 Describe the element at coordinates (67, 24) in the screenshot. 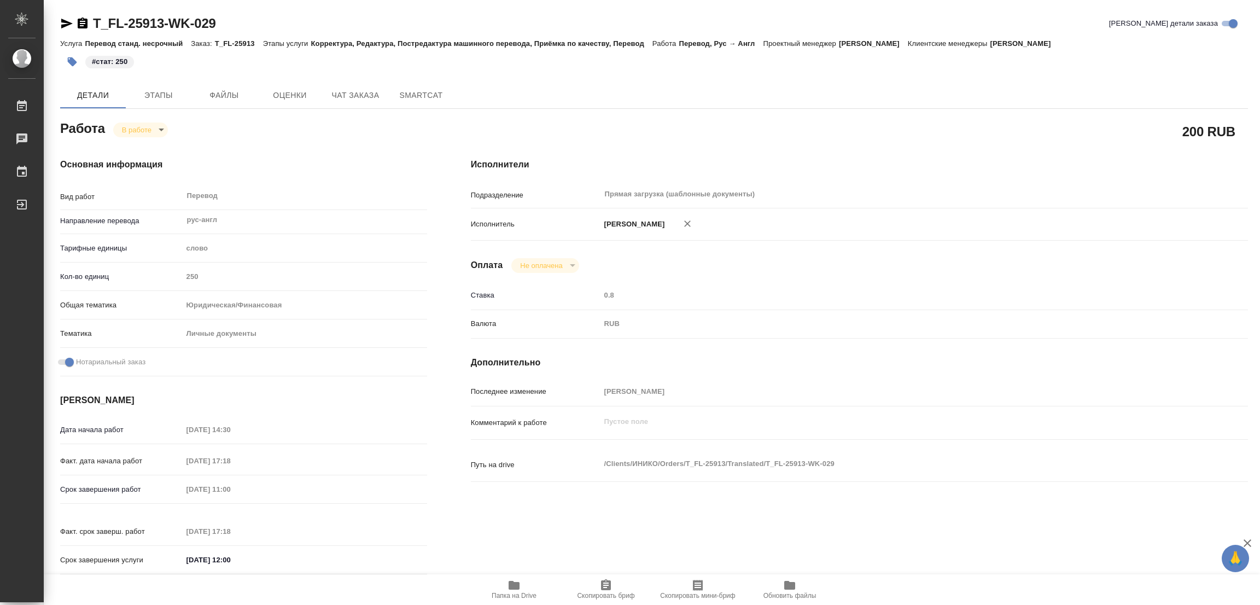

I see `button: Скопировать ссылку для ЯМессенджера` at that location.